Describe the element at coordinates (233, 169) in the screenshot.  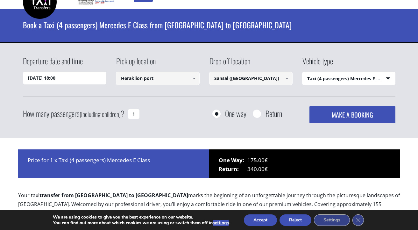
I see `span: Return:` at that location.